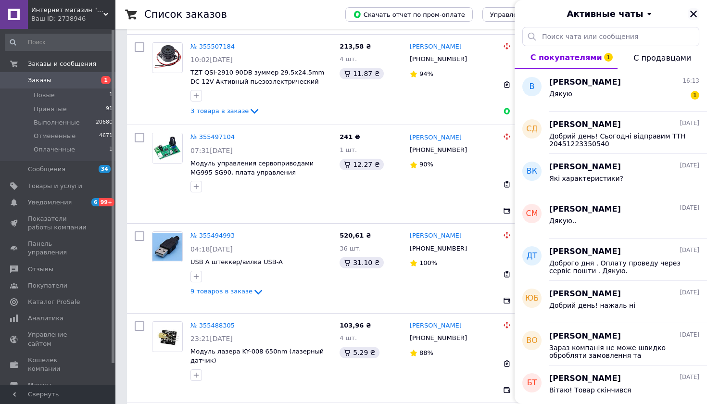 The height and width of the screenshot is (404, 707). I want to click on span: 90%, so click(426, 164).